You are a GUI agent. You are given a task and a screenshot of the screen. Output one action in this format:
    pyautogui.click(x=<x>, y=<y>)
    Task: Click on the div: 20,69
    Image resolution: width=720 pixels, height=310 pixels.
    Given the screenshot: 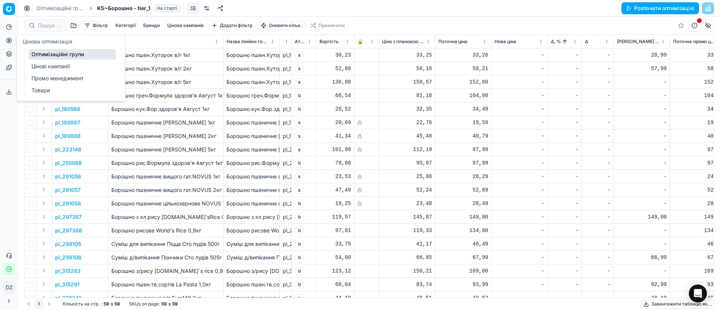 What is the action you would take?
    pyautogui.click(x=335, y=123)
    